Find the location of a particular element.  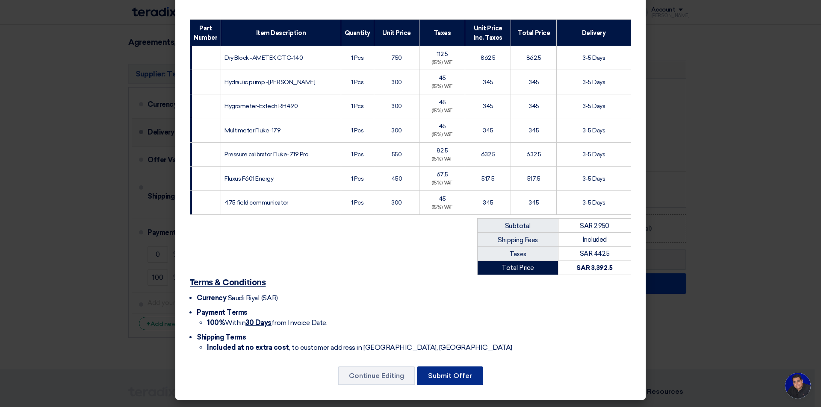

font: Pressure calibrator Fluke-719 Pro is located at coordinates (266, 154).